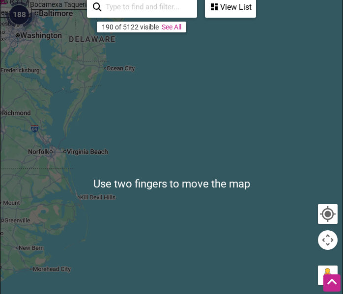 The width and height of the screenshot is (343, 294). Describe the element at coordinates (130, 27) in the screenshot. I see `div: 190 of 5122 visible` at that location.